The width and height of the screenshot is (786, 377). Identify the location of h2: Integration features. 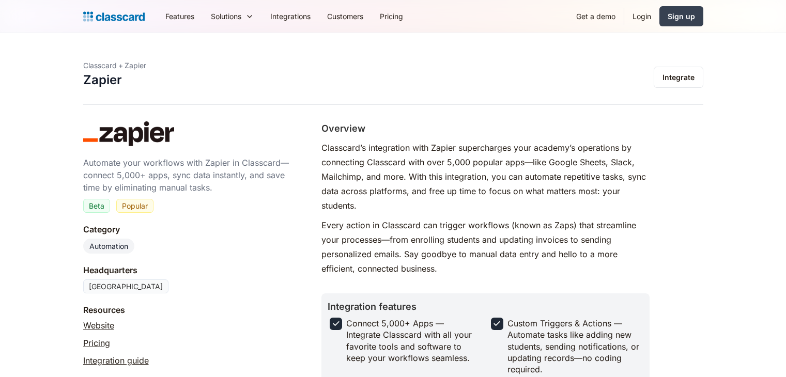
(485, 307).